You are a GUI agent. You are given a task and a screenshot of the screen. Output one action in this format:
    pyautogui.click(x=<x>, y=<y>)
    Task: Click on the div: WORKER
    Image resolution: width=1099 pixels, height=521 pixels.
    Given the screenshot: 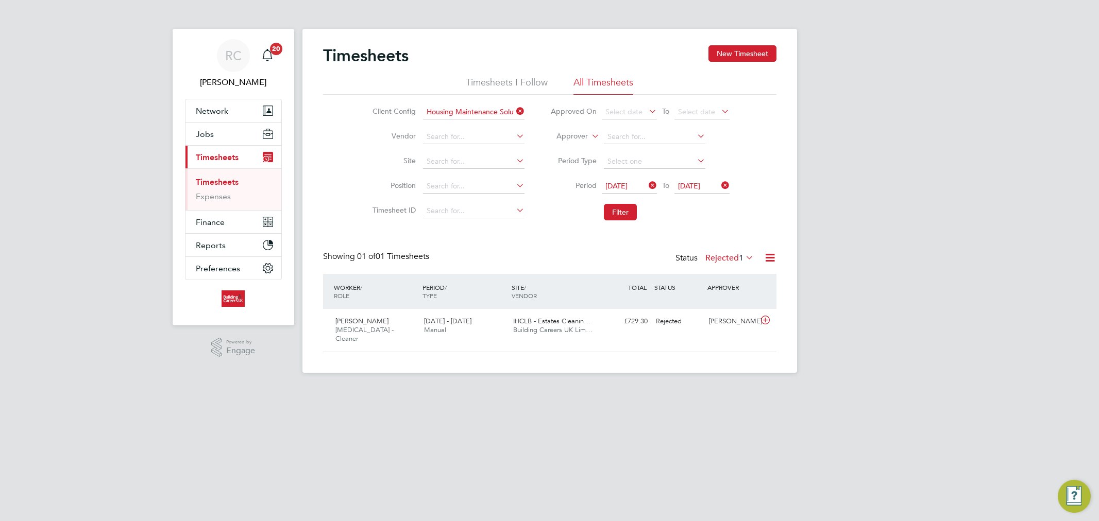 What is the action you would take?
    pyautogui.click(x=376, y=292)
    